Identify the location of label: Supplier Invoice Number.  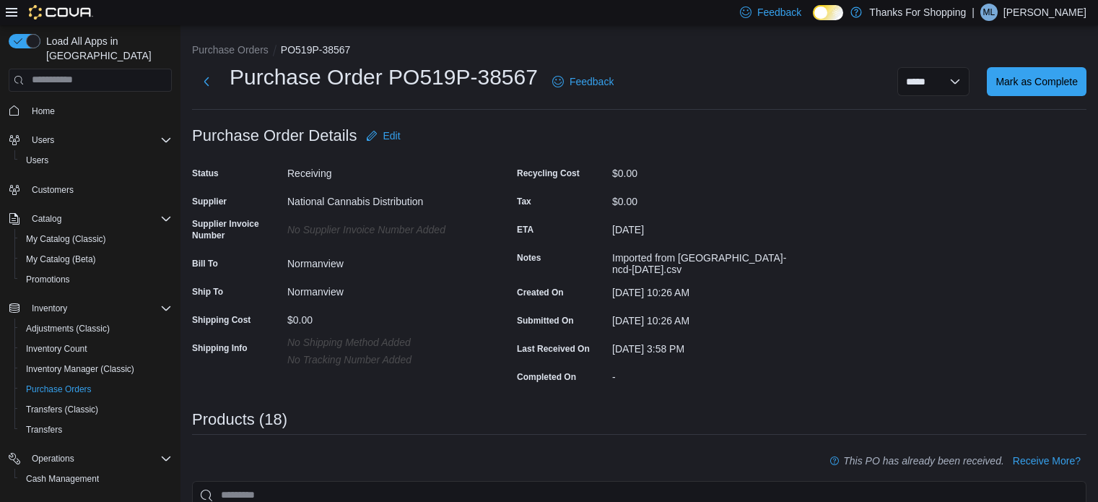
(237, 230).